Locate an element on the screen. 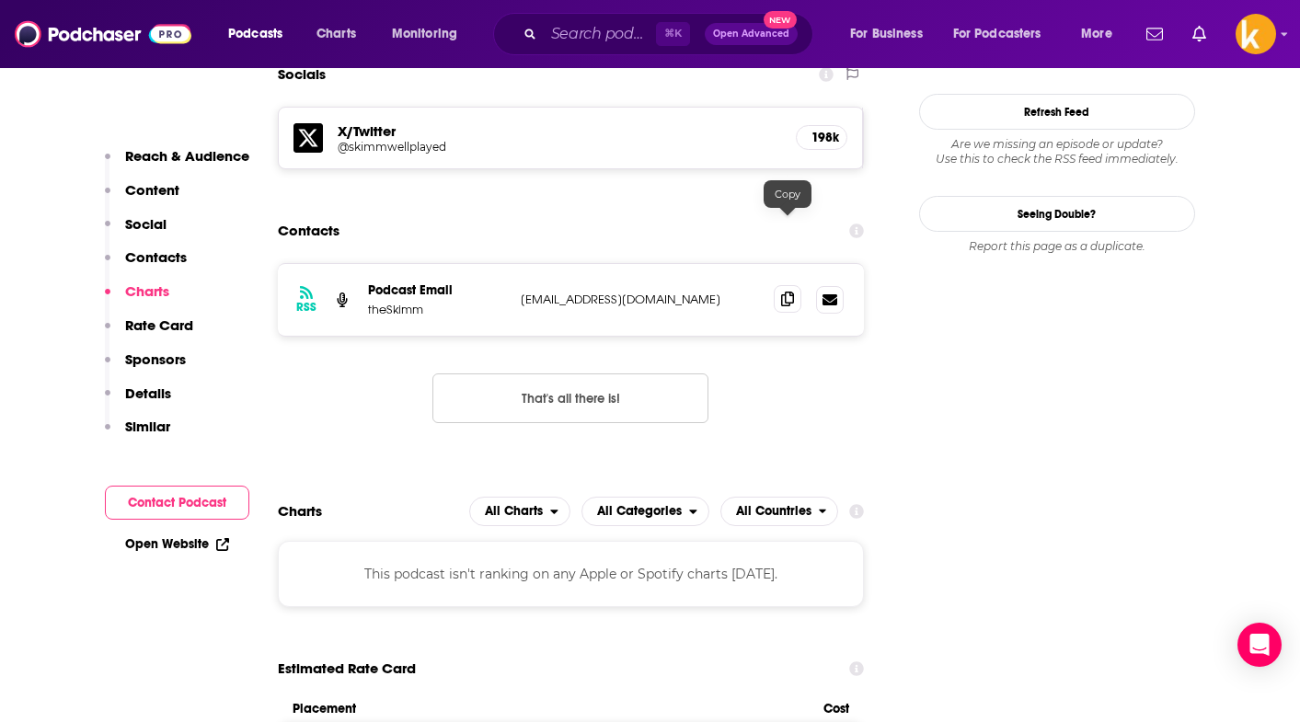 The width and height of the screenshot is (1300, 722). button: Details is located at coordinates (138, 401).